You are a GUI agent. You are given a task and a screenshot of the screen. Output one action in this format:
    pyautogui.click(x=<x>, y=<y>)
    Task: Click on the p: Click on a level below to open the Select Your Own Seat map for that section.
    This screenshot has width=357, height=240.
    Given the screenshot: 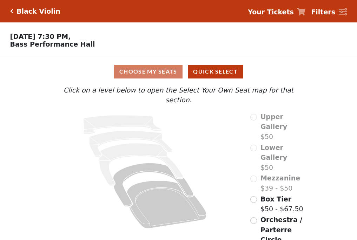 What is the action you would take?
    pyautogui.click(x=178, y=95)
    